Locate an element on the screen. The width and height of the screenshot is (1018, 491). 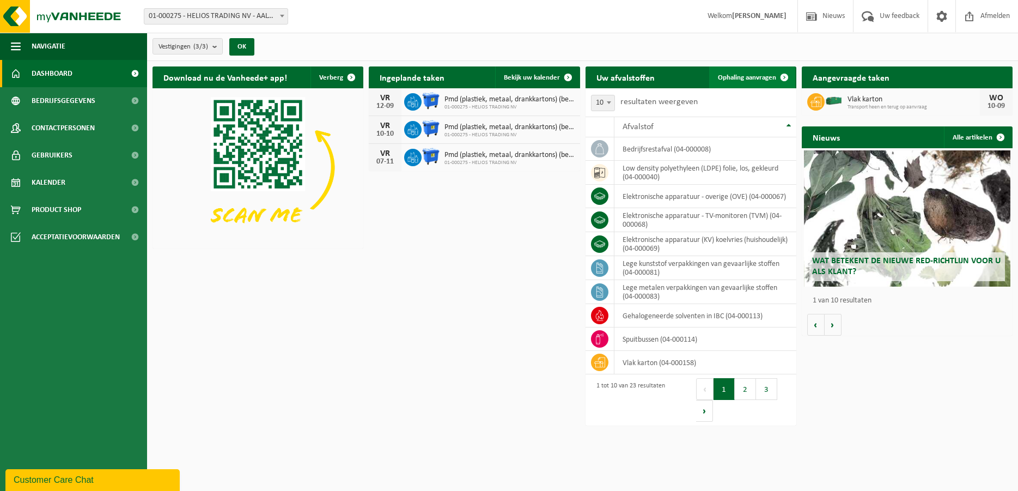
td: low density polyethyleen (LDPE) folie, los, gekleurd (04-000040) is located at coordinates (705, 173).